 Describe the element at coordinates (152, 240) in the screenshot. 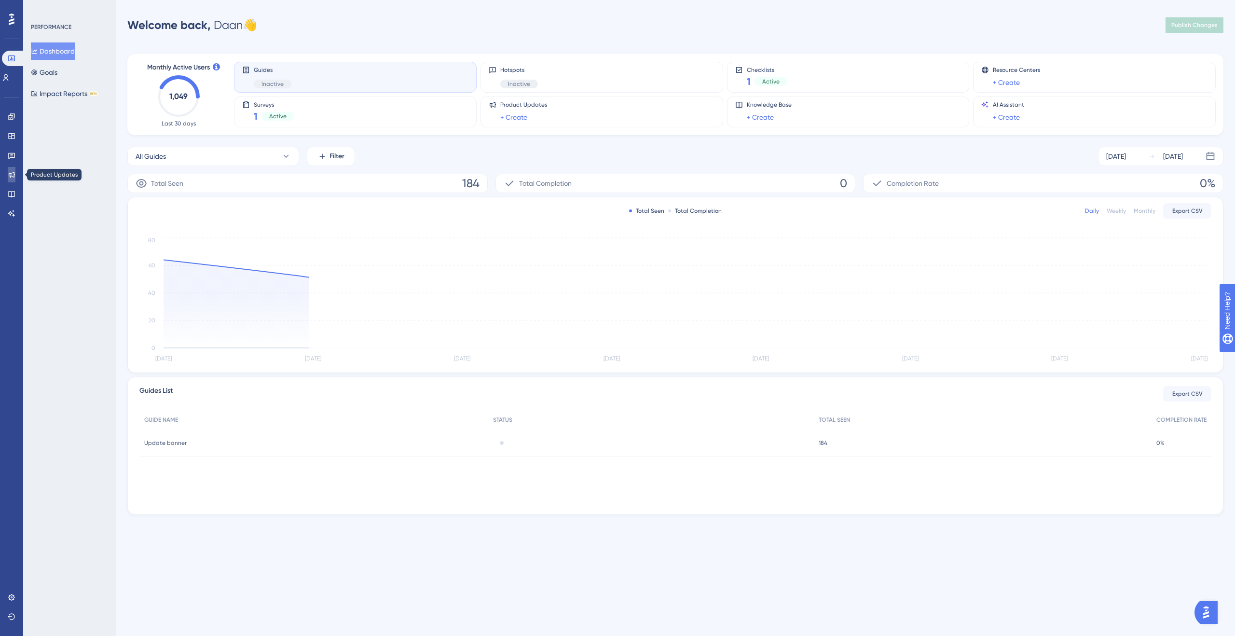

I see `tspan: 80` at that location.